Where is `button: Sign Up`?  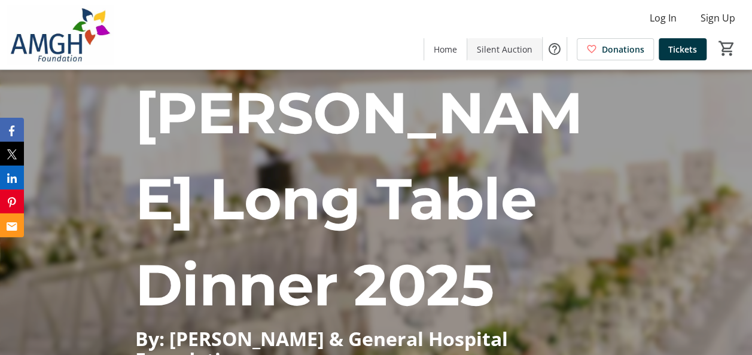
button: Sign Up is located at coordinates (718, 18).